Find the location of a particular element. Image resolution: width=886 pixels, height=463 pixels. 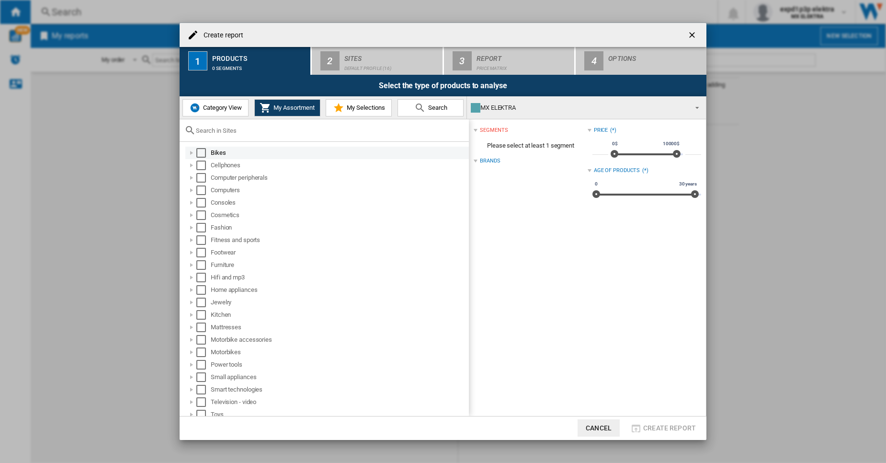

span: My Selections is located at coordinates (365, 107).